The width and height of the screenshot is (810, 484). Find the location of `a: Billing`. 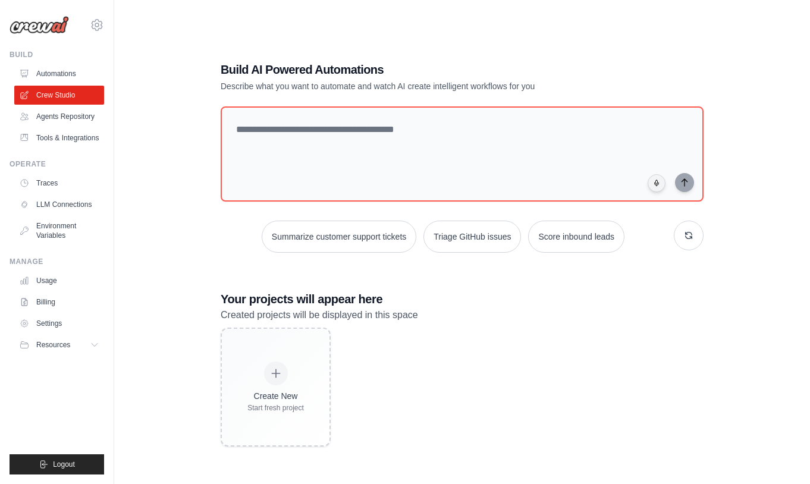

a: Billing is located at coordinates (59, 302).